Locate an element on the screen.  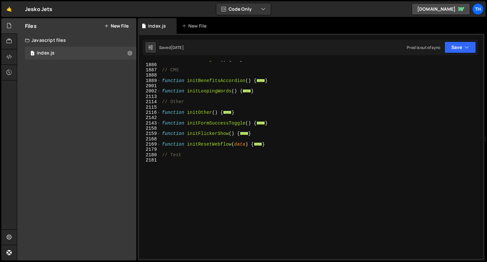
div: 2142 is located at coordinates (150, 118).